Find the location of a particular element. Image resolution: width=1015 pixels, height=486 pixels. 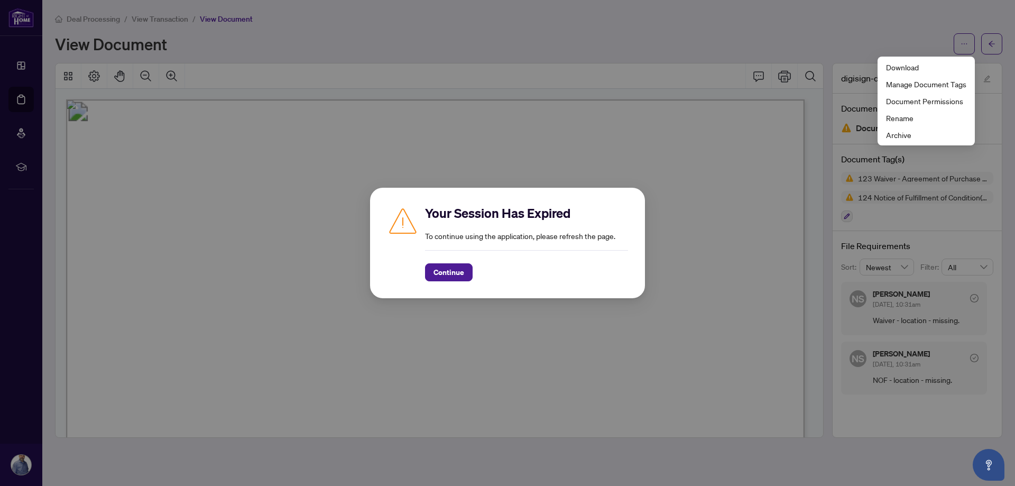

span: Continue is located at coordinates (449, 272).